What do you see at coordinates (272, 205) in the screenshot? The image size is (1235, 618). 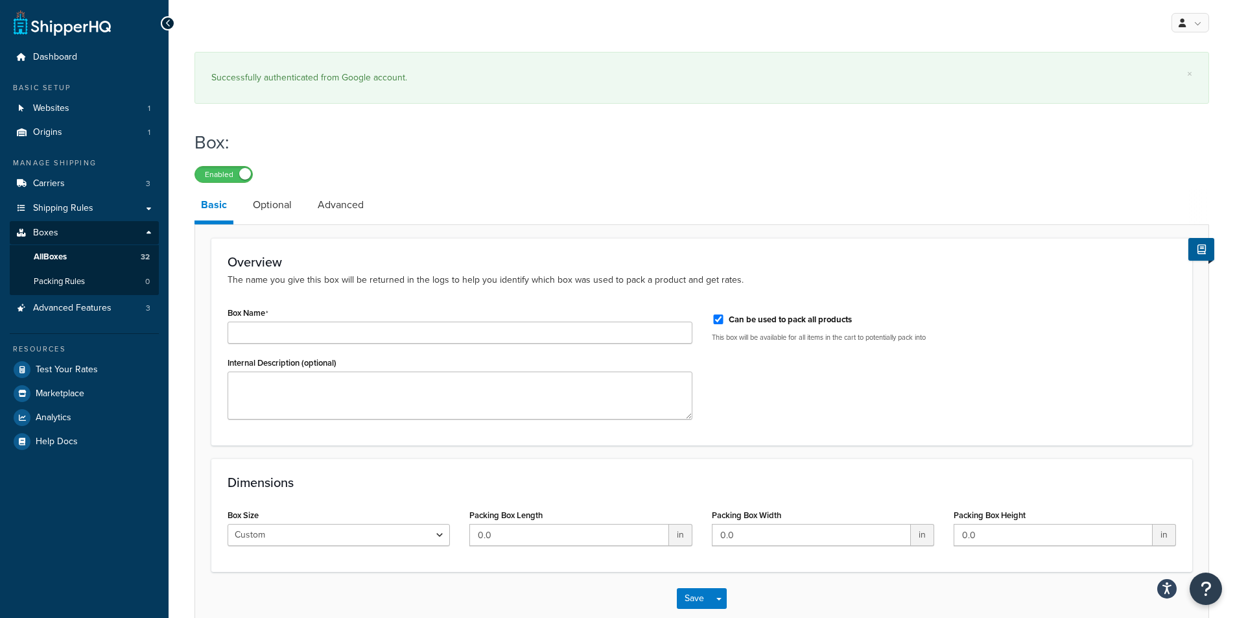 I see `a: Optional` at bounding box center [272, 205].